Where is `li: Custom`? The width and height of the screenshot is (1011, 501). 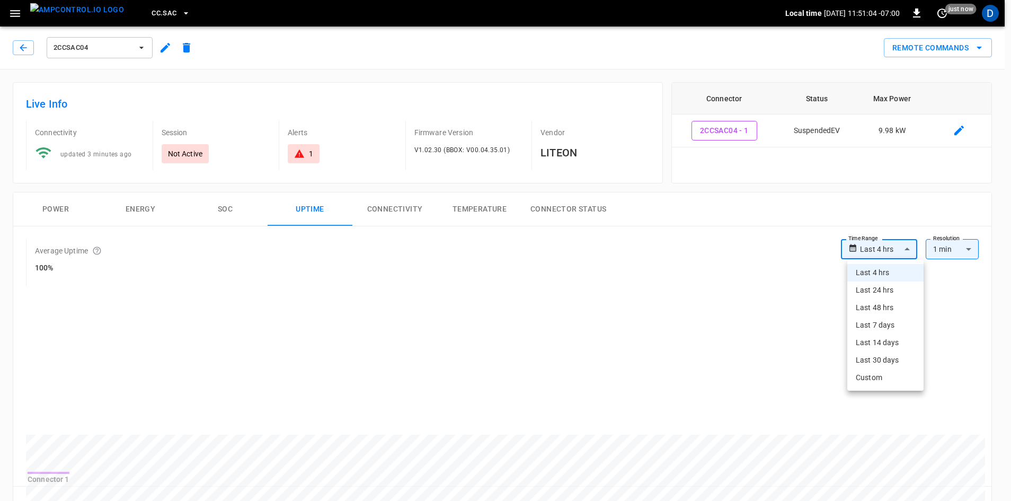 li: Custom is located at coordinates (886, 377).